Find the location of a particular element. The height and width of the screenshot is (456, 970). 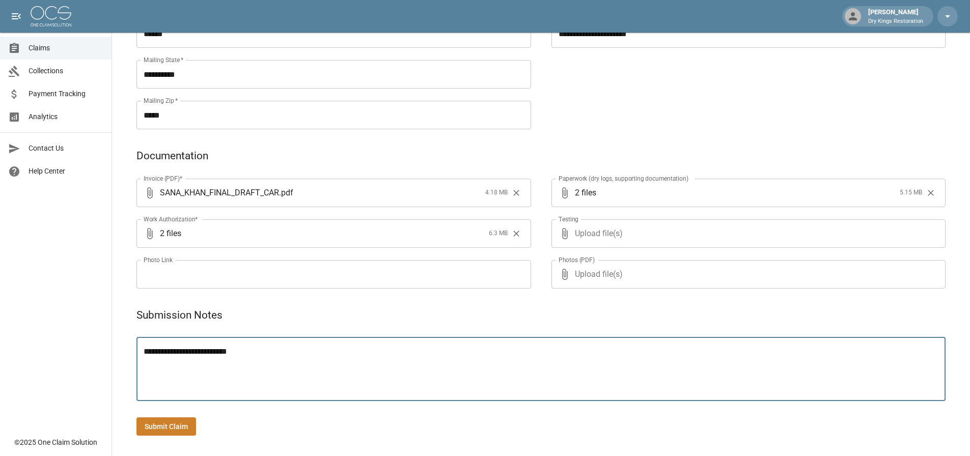

button: open drawer is located at coordinates (16, 16).